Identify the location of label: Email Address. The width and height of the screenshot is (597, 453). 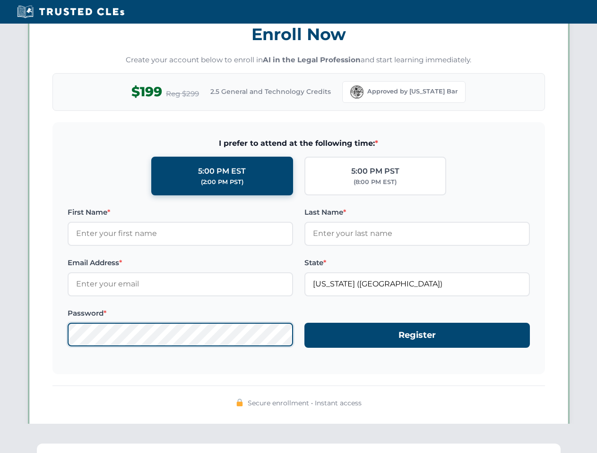
(180, 263).